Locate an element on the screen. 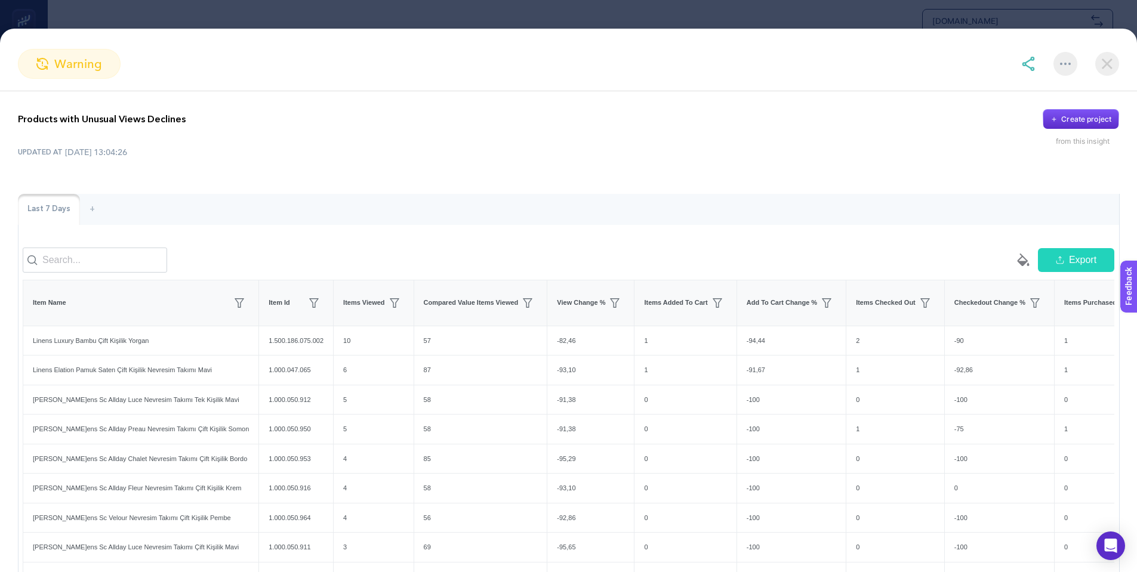  span: Export is located at coordinates (1083, 260).